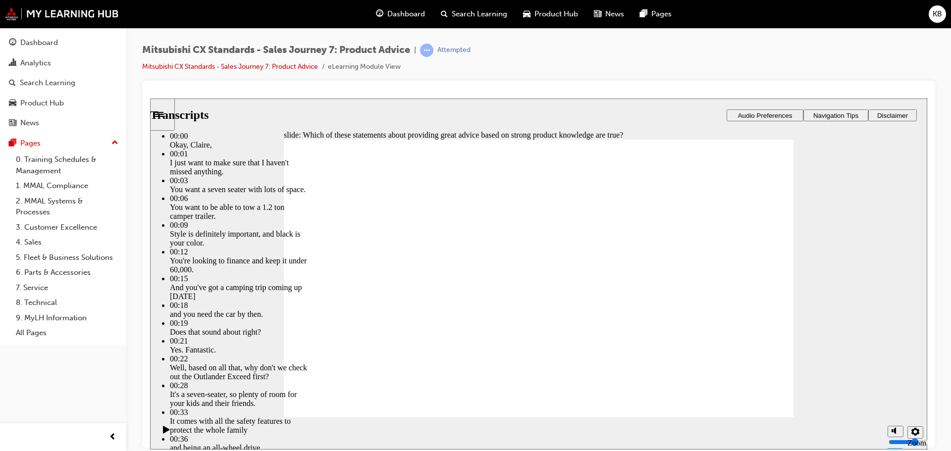 This screenshot has width=951, height=451. What do you see at coordinates (67, 227) in the screenshot?
I see `a: 3. Customer Excellence` at bounding box center [67, 227].